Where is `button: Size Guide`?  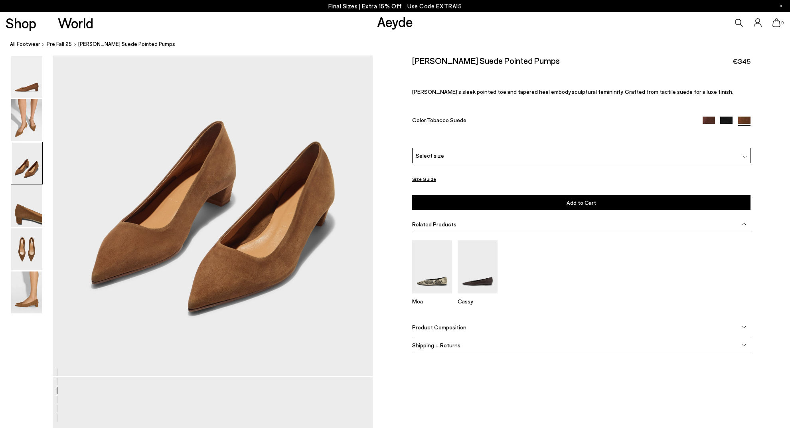
button: Size Guide is located at coordinates (424, 179).